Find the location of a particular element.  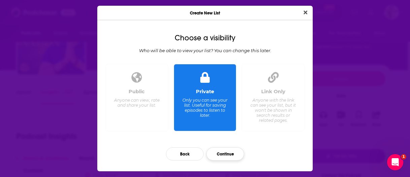

button: Back is located at coordinates (185, 154).